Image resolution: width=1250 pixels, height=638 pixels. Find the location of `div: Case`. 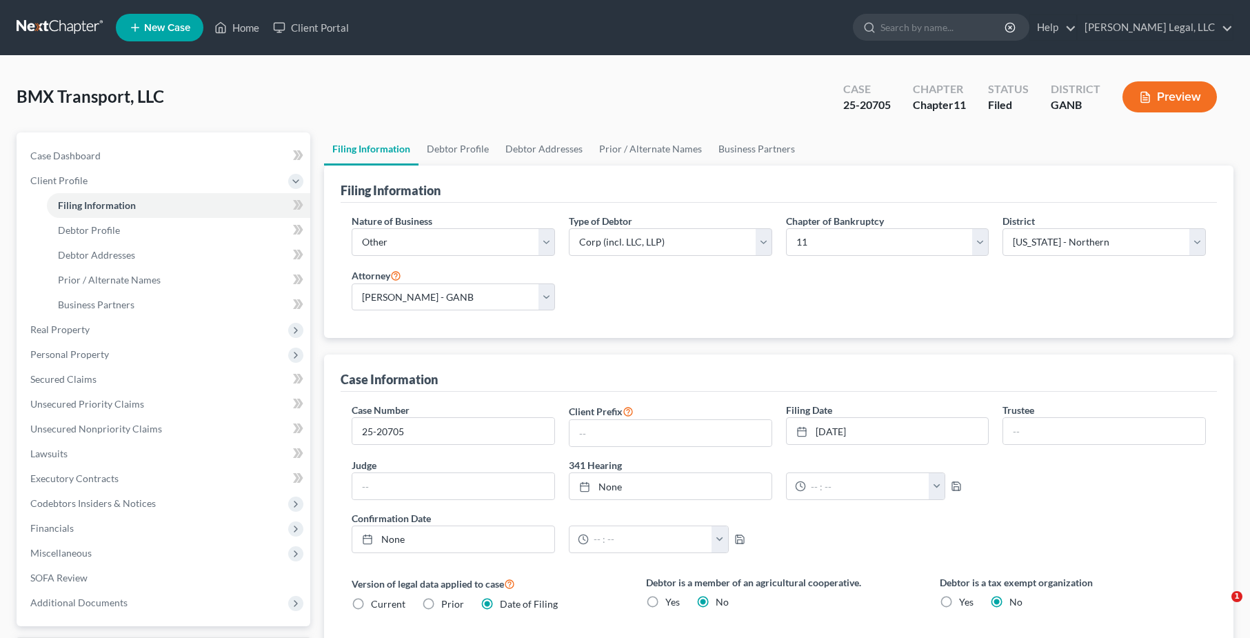

div: Case is located at coordinates (867, 89).